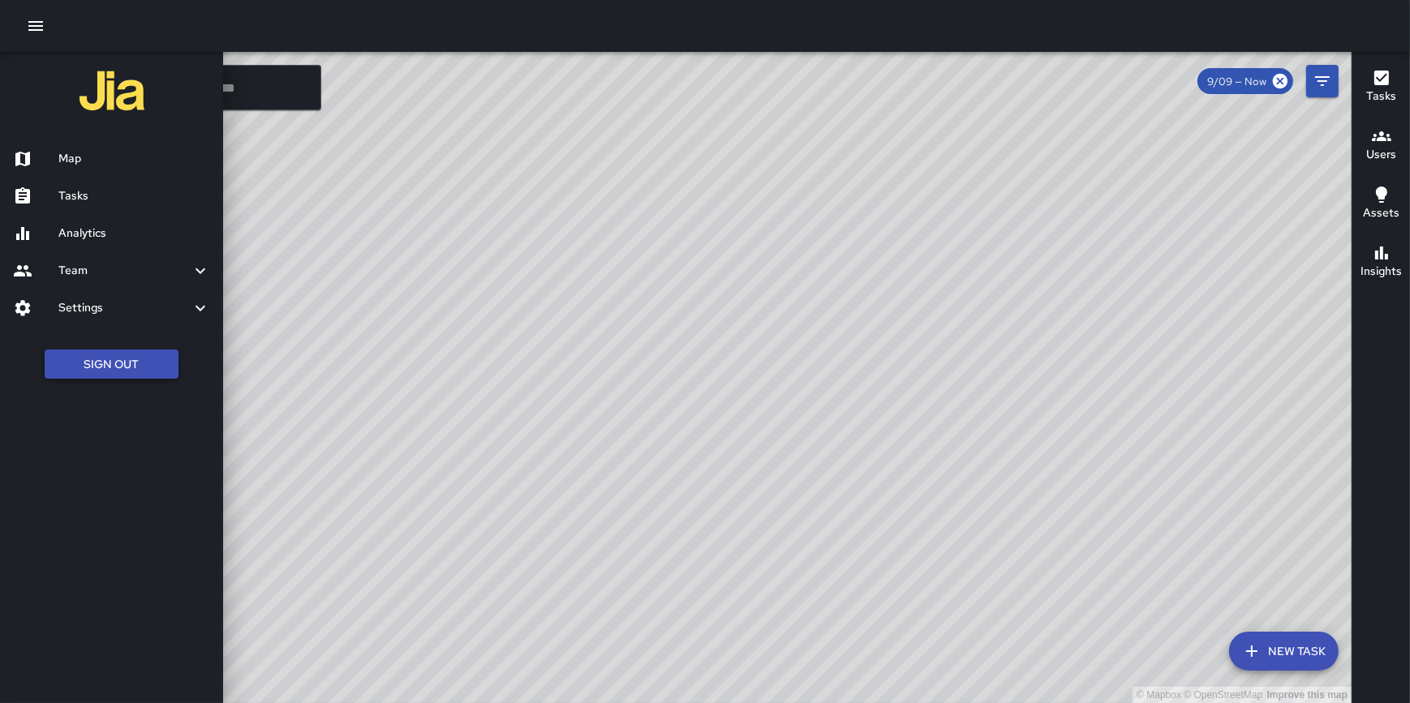 The width and height of the screenshot is (1410, 703). I want to click on h6: Map, so click(134, 159).